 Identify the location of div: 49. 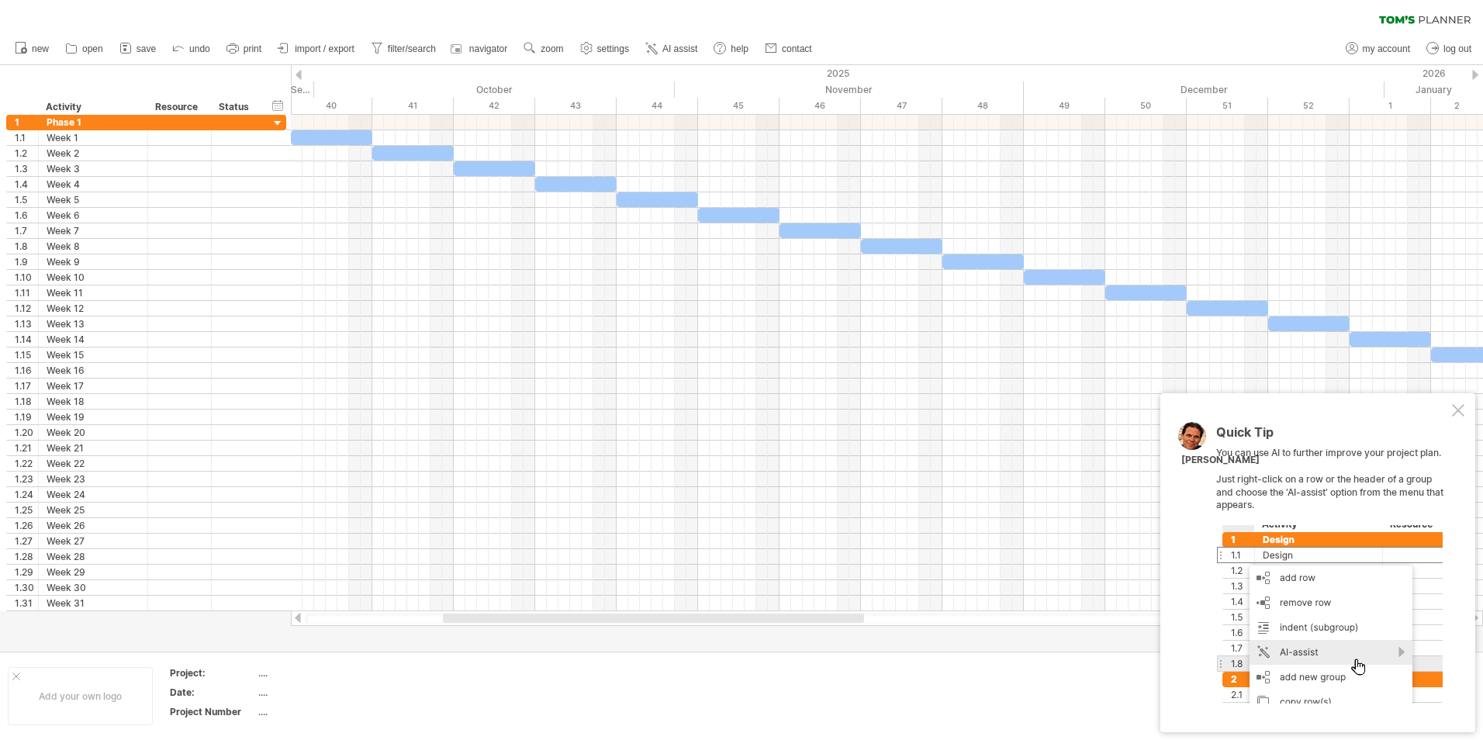
(1064, 106).